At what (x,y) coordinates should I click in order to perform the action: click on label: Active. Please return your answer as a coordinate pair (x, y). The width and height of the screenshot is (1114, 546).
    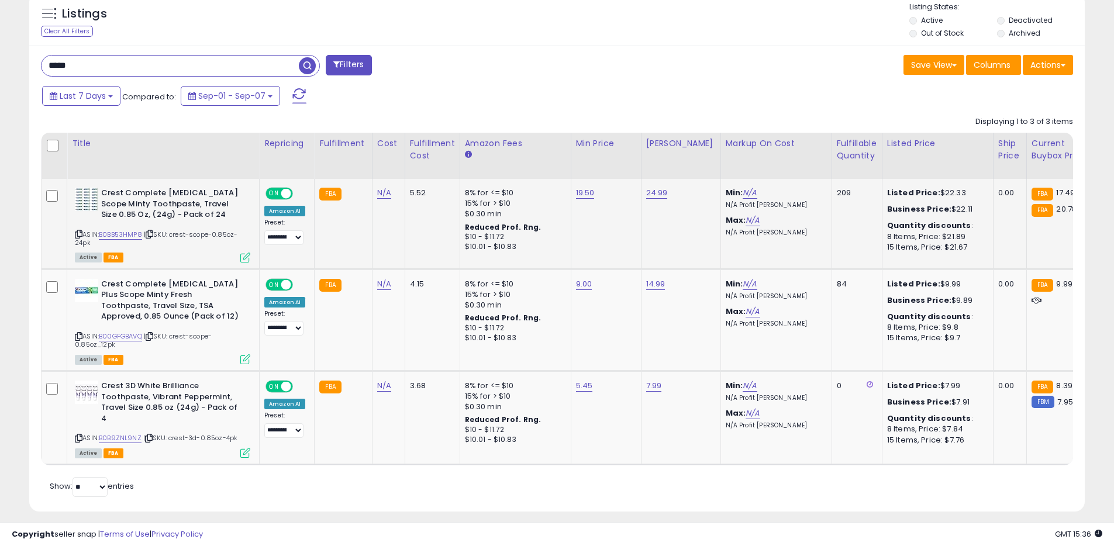
    Looking at the image, I should click on (931, 20).